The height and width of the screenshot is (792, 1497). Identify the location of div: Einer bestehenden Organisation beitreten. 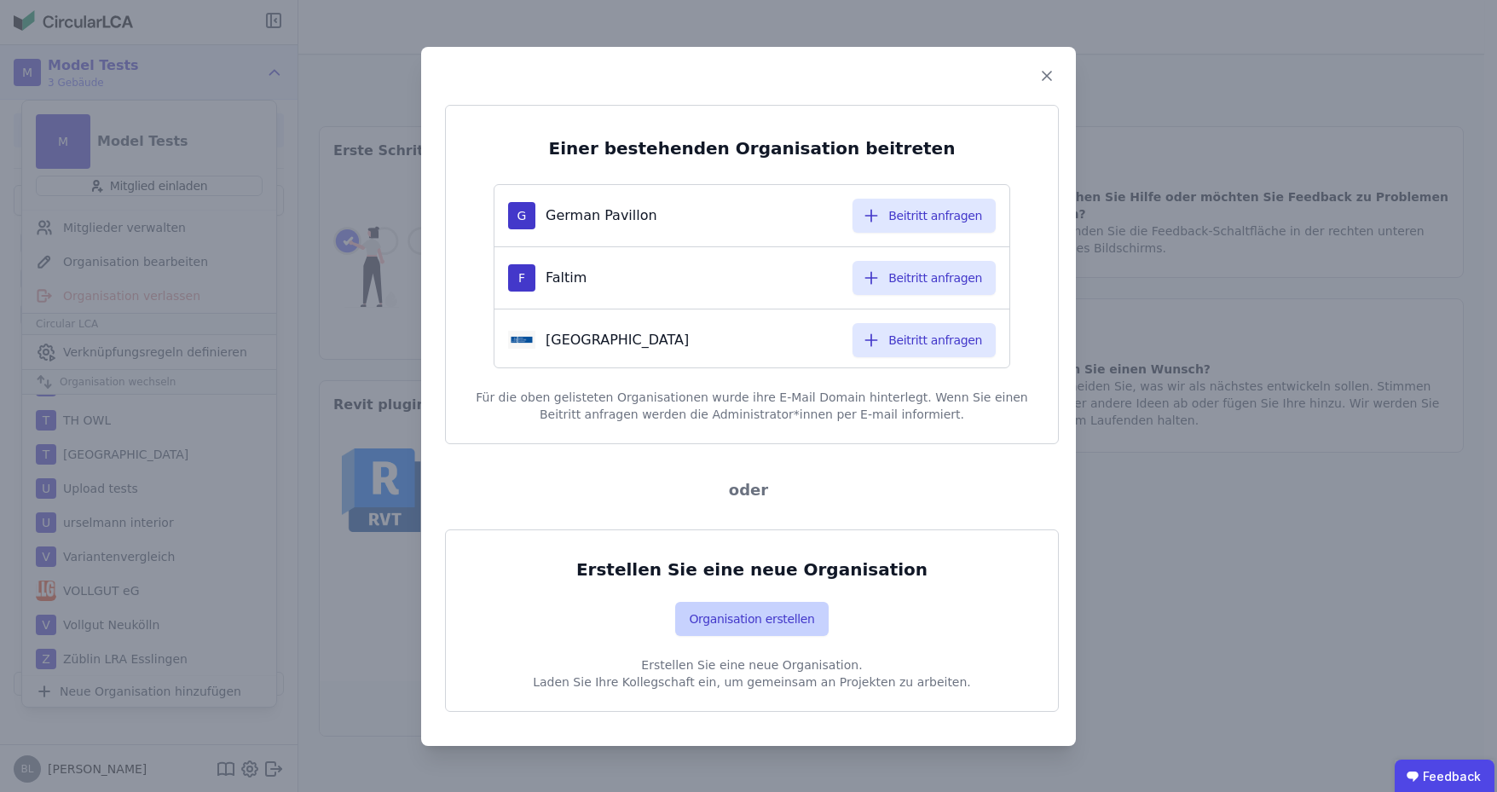
(752, 148).